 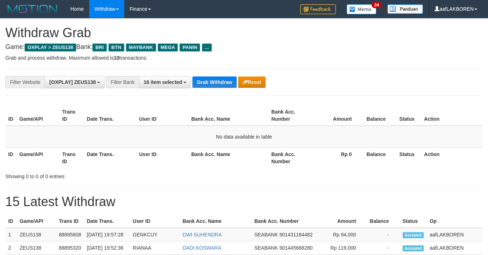 What do you see at coordinates (122, 82) in the screenshot?
I see `div: Filter Bank` at bounding box center [122, 82].